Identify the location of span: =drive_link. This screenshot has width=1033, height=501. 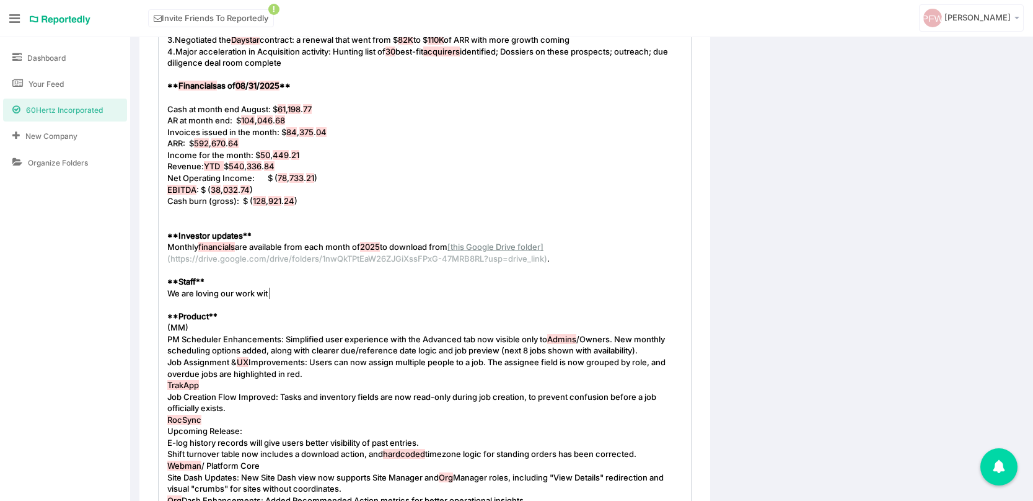
(523, 258).